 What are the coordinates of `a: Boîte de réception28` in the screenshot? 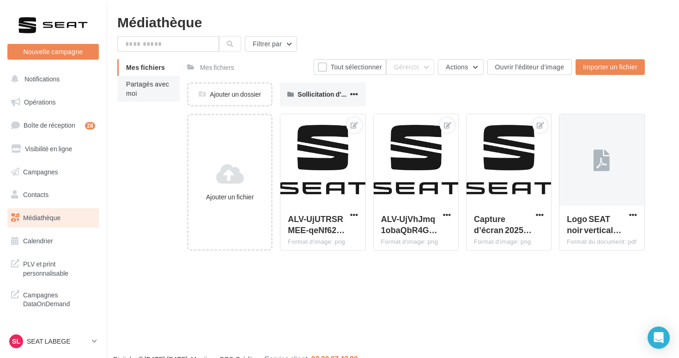 It's located at (53, 125).